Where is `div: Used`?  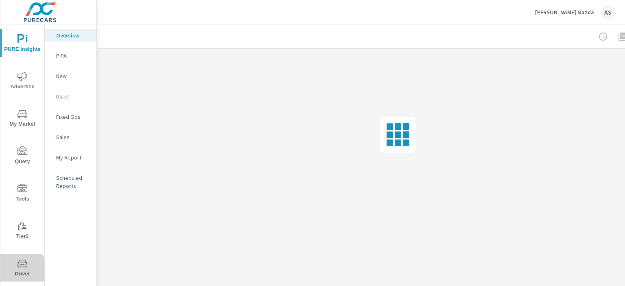 div: Used is located at coordinates (70, 96).